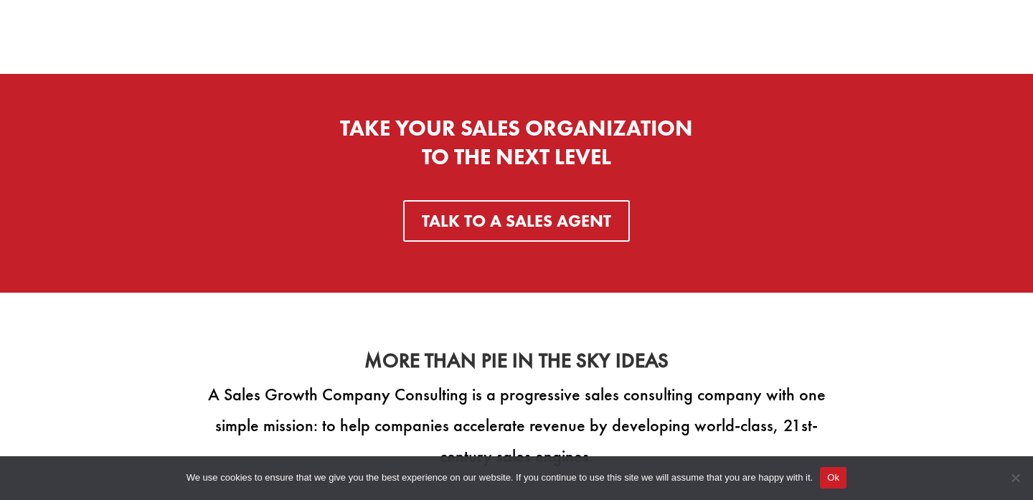 The image size is (1033, 500). What do you see at coordinates (499, 478) in the screenshot?
I see `span: We use cookies to ensure that we give you the best experience on our website. If you continue to ...` at bounding box center [499, 478].